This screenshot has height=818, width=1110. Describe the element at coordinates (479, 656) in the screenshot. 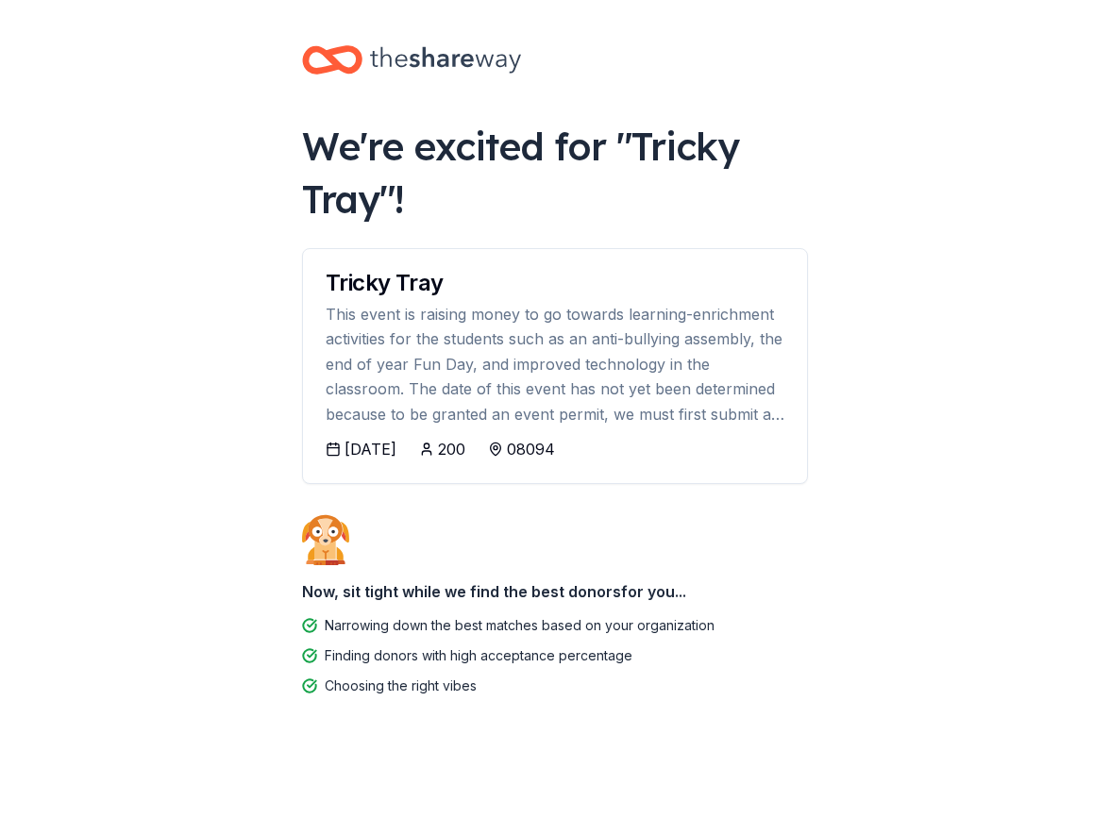

I see `div: Finding donors with high acceptance percentage` at that location.